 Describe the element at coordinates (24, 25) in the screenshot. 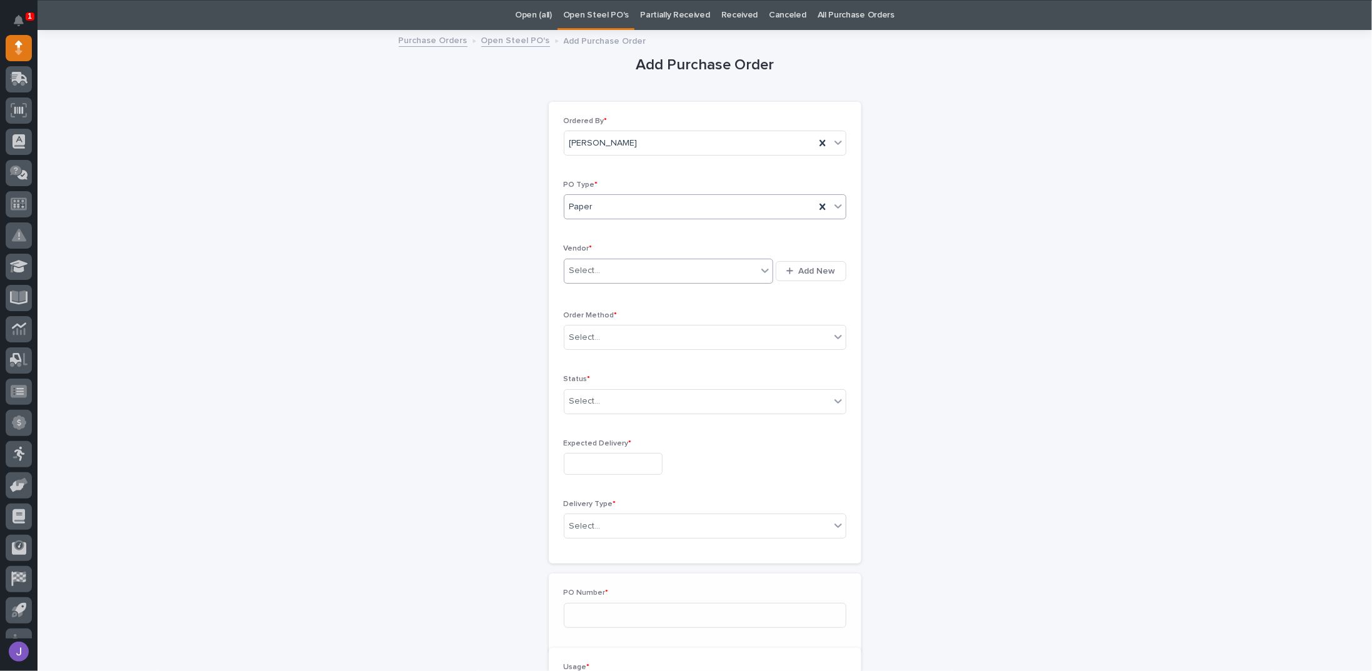

I see `div: Notifications1` at that location.